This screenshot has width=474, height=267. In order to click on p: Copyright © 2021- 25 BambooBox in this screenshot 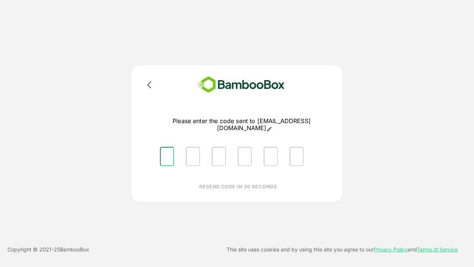, I will do `click(48, 249)`.